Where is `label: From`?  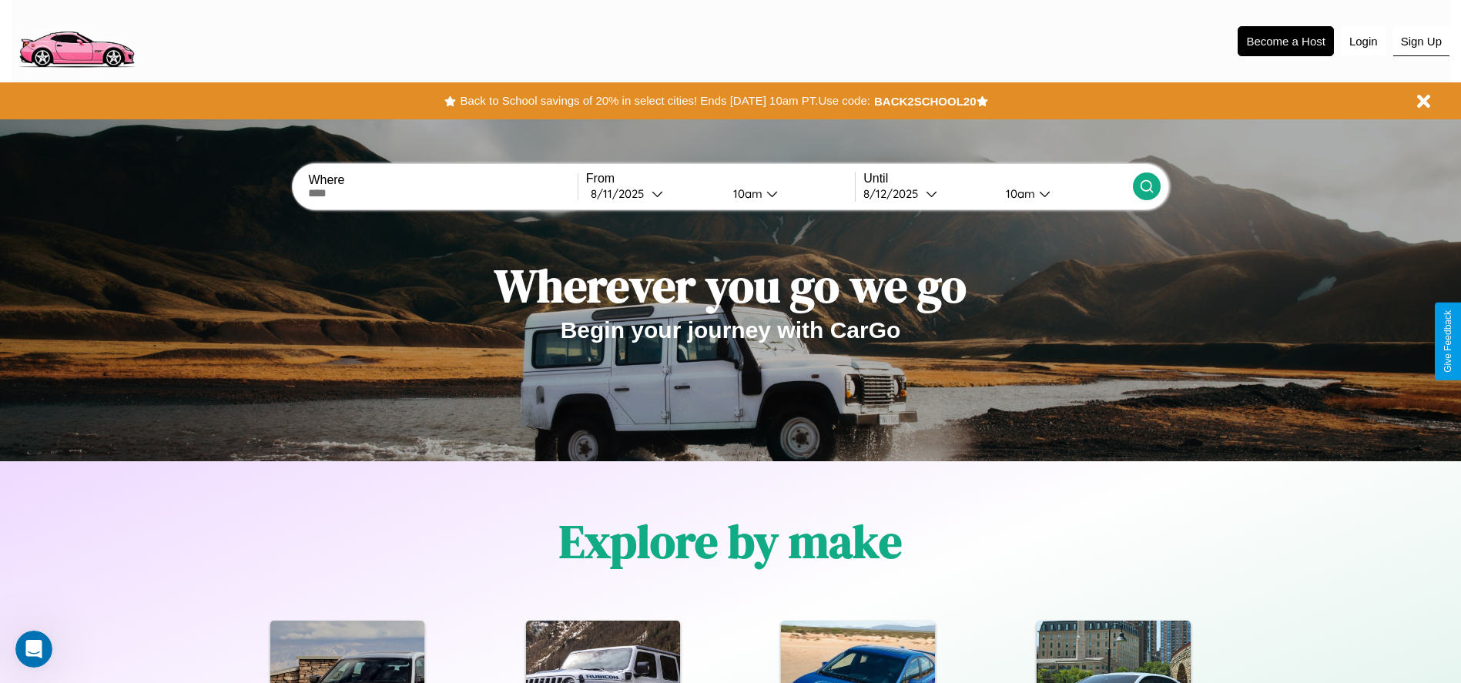 label: From is located at coordinates (720, 179).